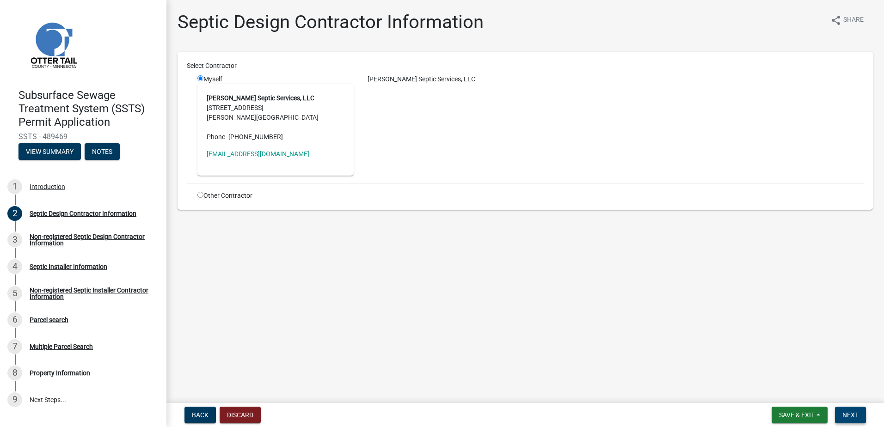  What do you see at coordinates (83, 214) in the screenshot?
I see `div: Septic Design Contractor Information` at bounding box center [83, 214].